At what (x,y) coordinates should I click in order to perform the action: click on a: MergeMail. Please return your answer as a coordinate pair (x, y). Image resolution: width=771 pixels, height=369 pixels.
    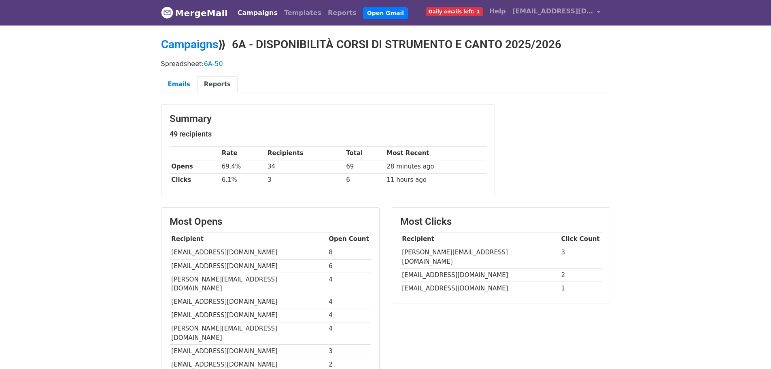
    Looking at the image, I should click on (194, 13).